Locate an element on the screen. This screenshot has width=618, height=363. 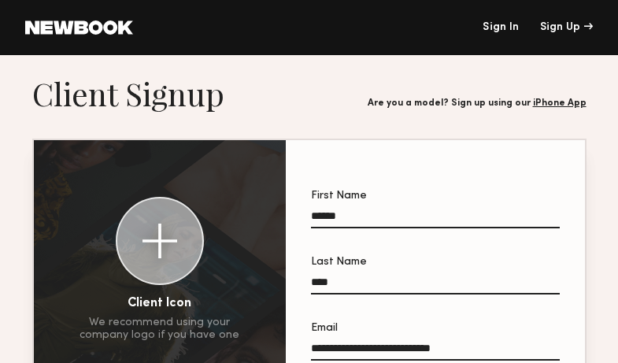
h1: Client Signup is located at coordinates (128, 94).